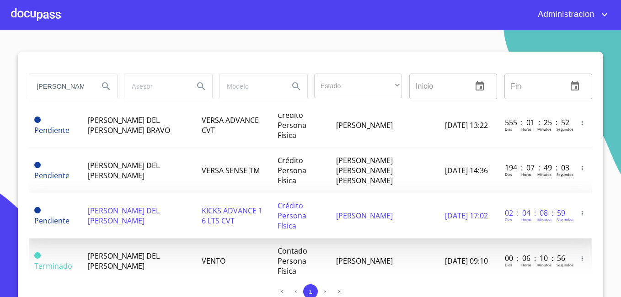 The image size is (621, 297). I want to click on span: 1, so click(310, 292).